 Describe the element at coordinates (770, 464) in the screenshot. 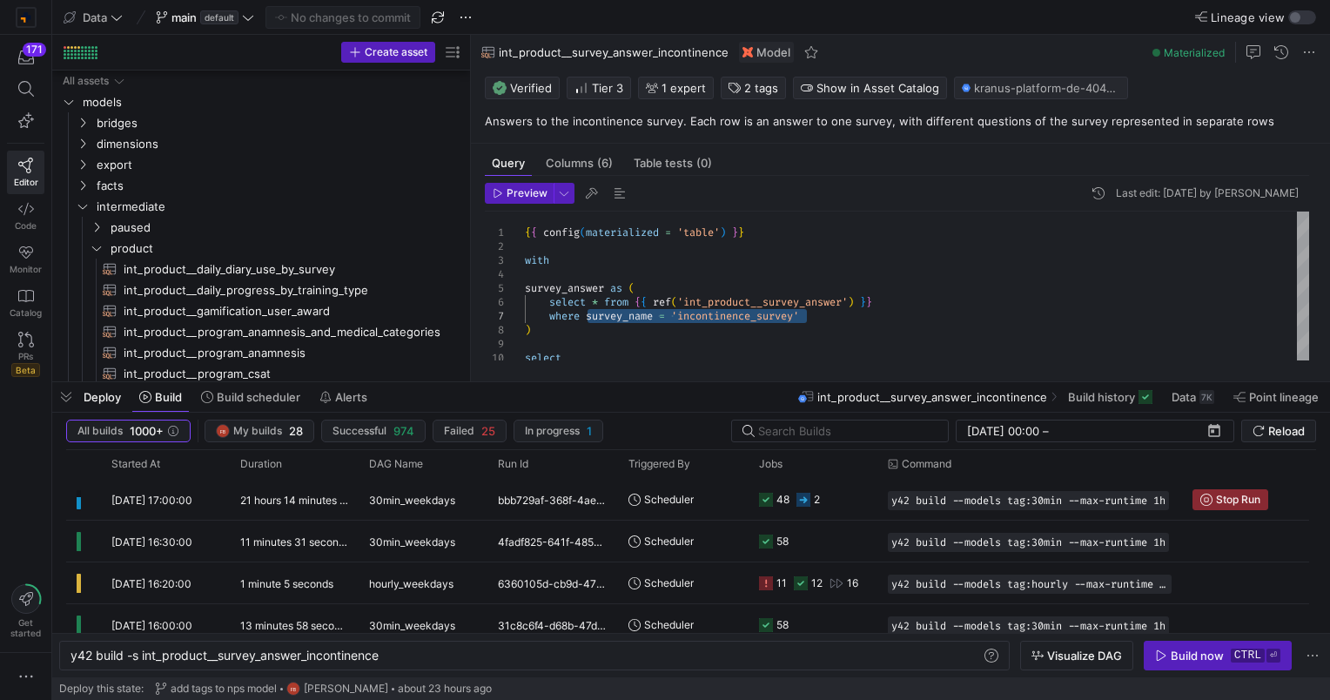

I see `span: Jobs` at that location.